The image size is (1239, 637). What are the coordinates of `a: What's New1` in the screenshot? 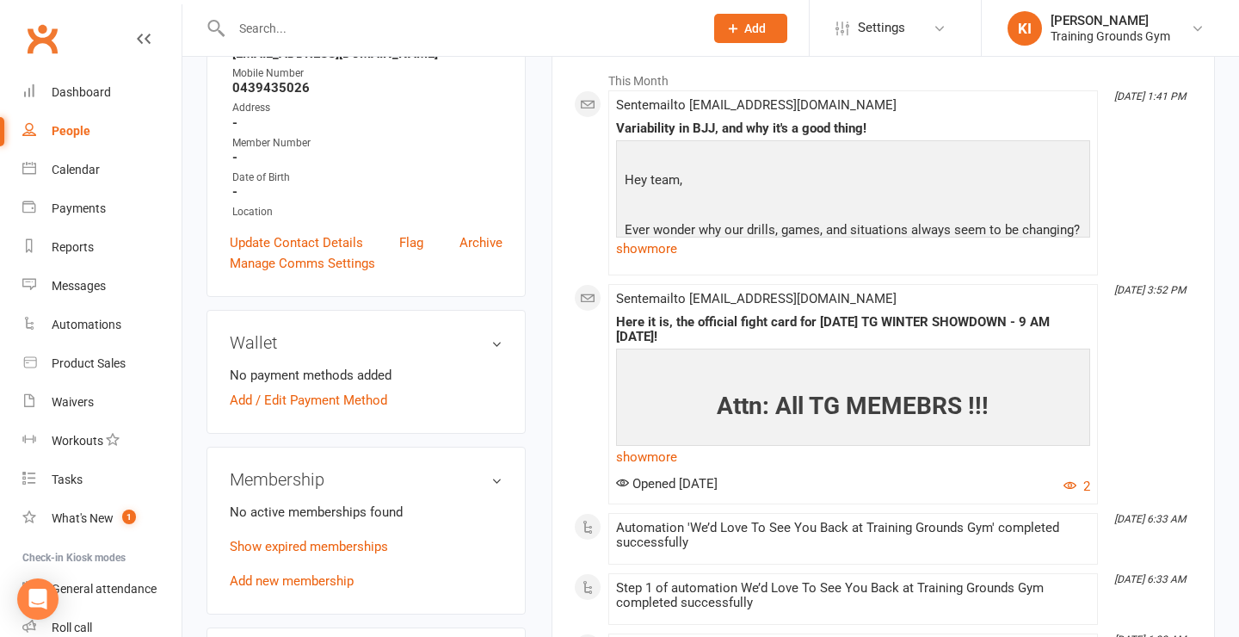 It's located at (102, 518).